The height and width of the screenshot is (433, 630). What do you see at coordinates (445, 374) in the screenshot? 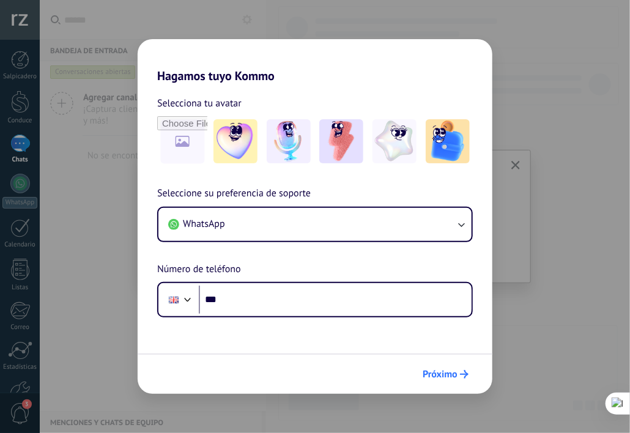
I see `button: Próximo` at bounding box center [445, 374].